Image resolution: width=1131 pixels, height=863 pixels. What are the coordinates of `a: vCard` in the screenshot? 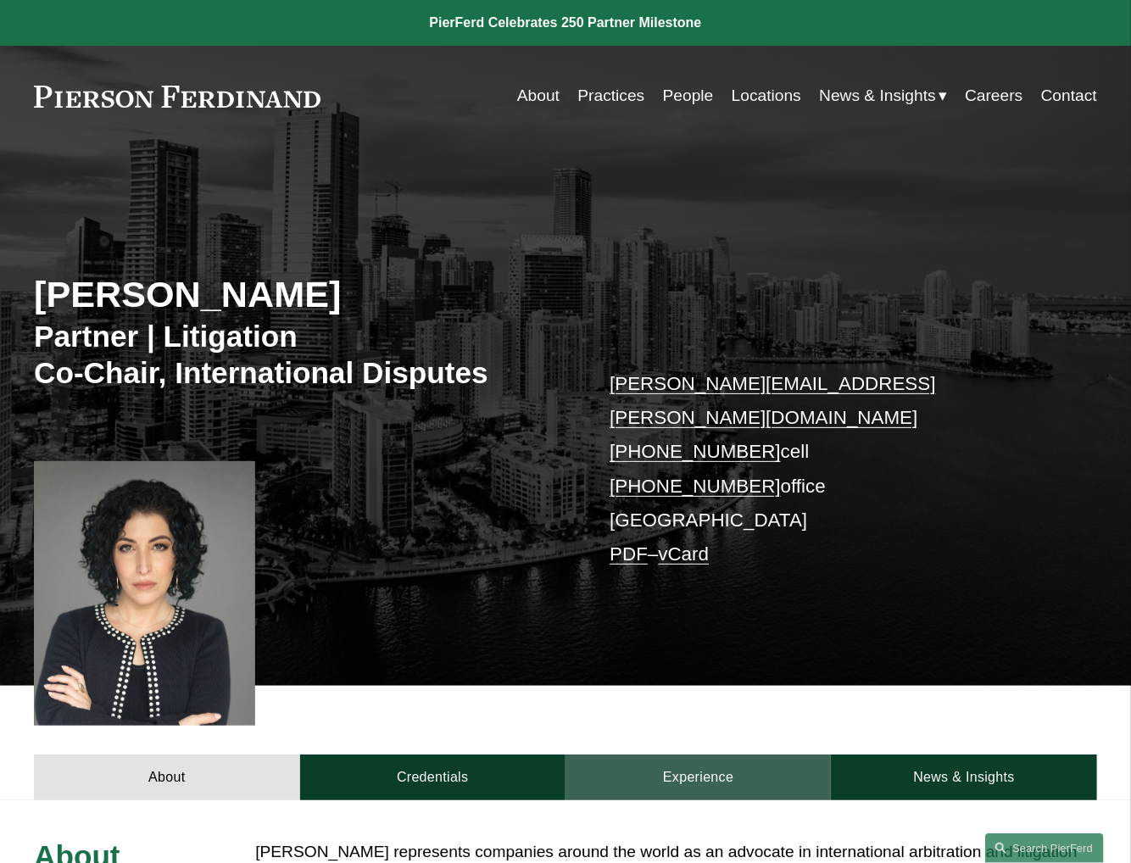 It's located at (684, 553).